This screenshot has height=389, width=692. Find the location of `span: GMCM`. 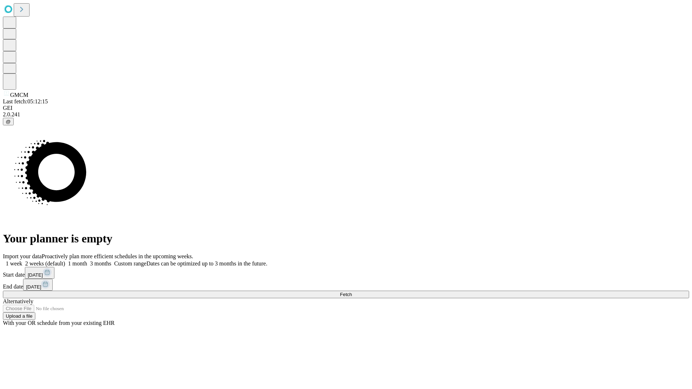

span: GMCM is located at coordinates (19, 95).